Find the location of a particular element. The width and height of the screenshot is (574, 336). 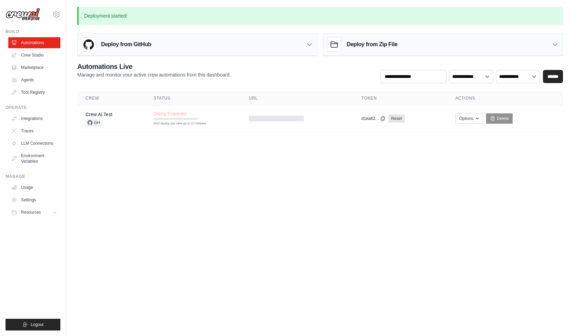

div: First deploy can take up to 10 minutes is located at coordinates (175, 124).